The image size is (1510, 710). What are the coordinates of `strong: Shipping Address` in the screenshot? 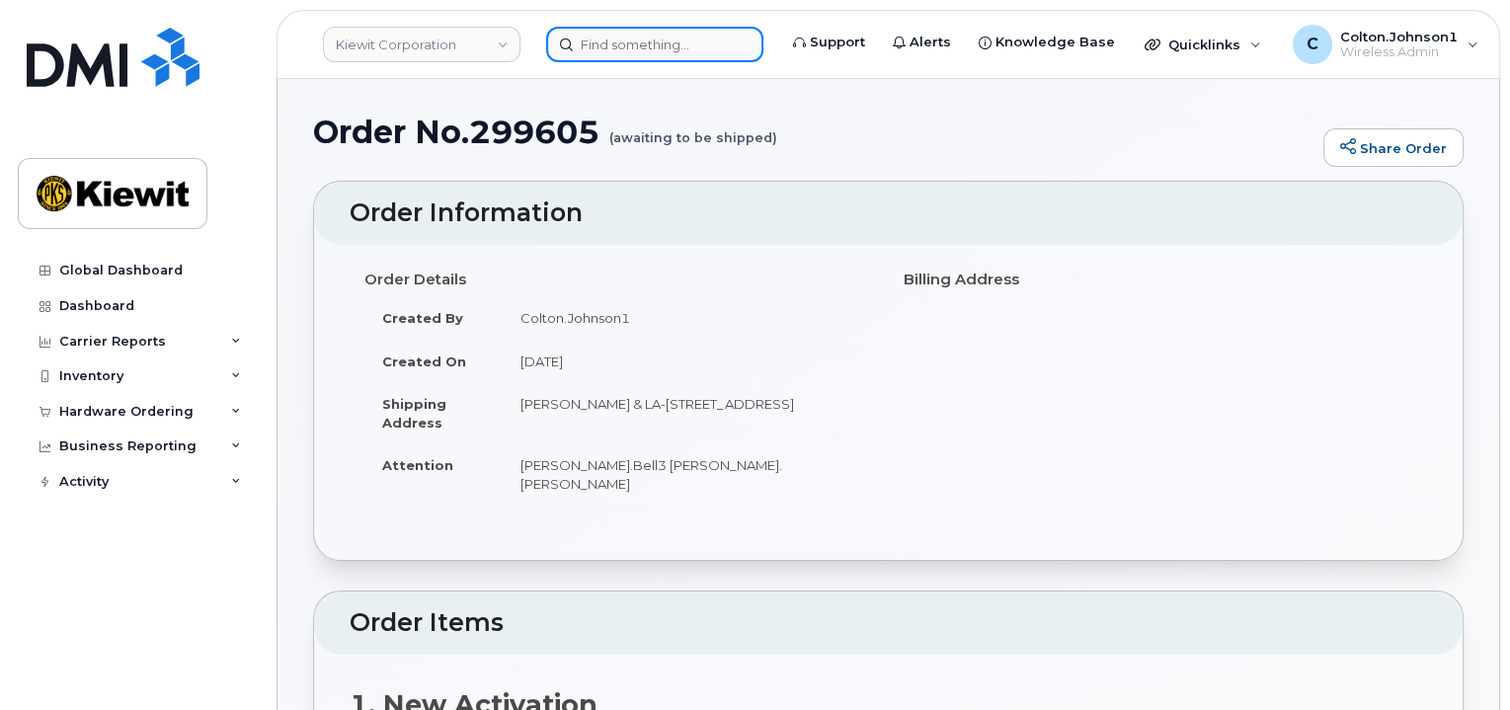 It's located at (414, 413).